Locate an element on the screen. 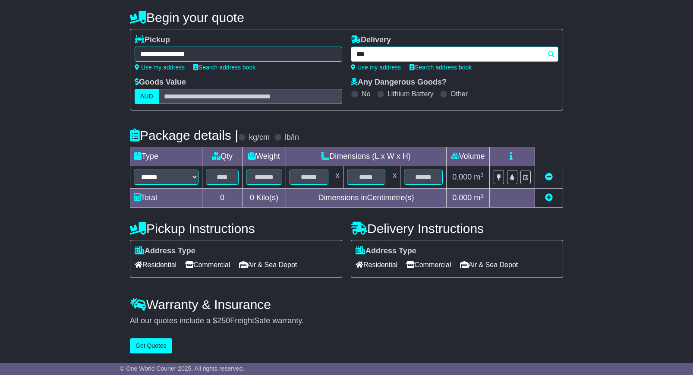 The height and width of the screenshot is (375, 693). h4: Package details | is located at coordinates (184, 135).